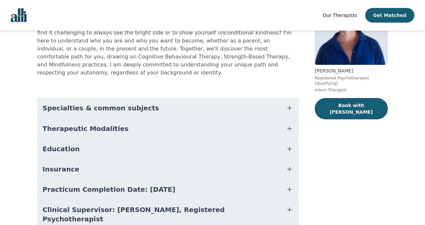 Image resolution: width=425 pixels, height=225 pixels. I want to click on span: Our Therapists, so click(340, 15).